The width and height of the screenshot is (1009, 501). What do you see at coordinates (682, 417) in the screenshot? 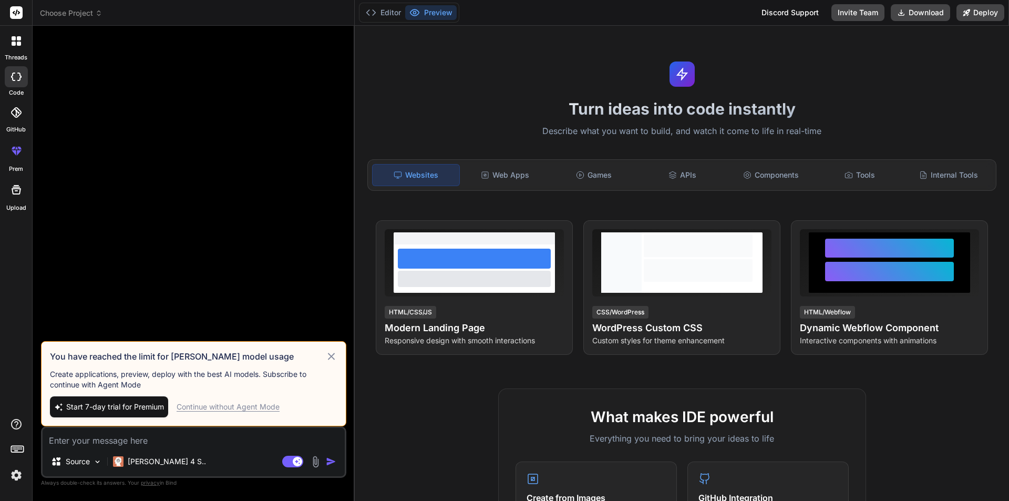
I see `h2: What makes IDE powerful` at bounding box center [682, 417].